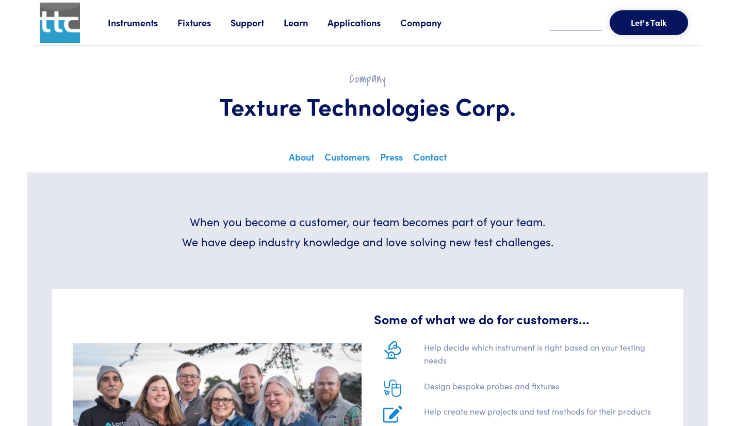  What do you see at coordinates (649, 23) in the screenshot?
I see `button: Let's Talk` at bounding box center [649, 23].